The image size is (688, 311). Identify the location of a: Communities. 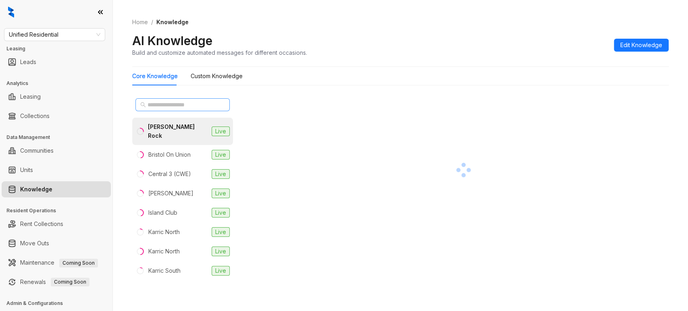
(37, 151).